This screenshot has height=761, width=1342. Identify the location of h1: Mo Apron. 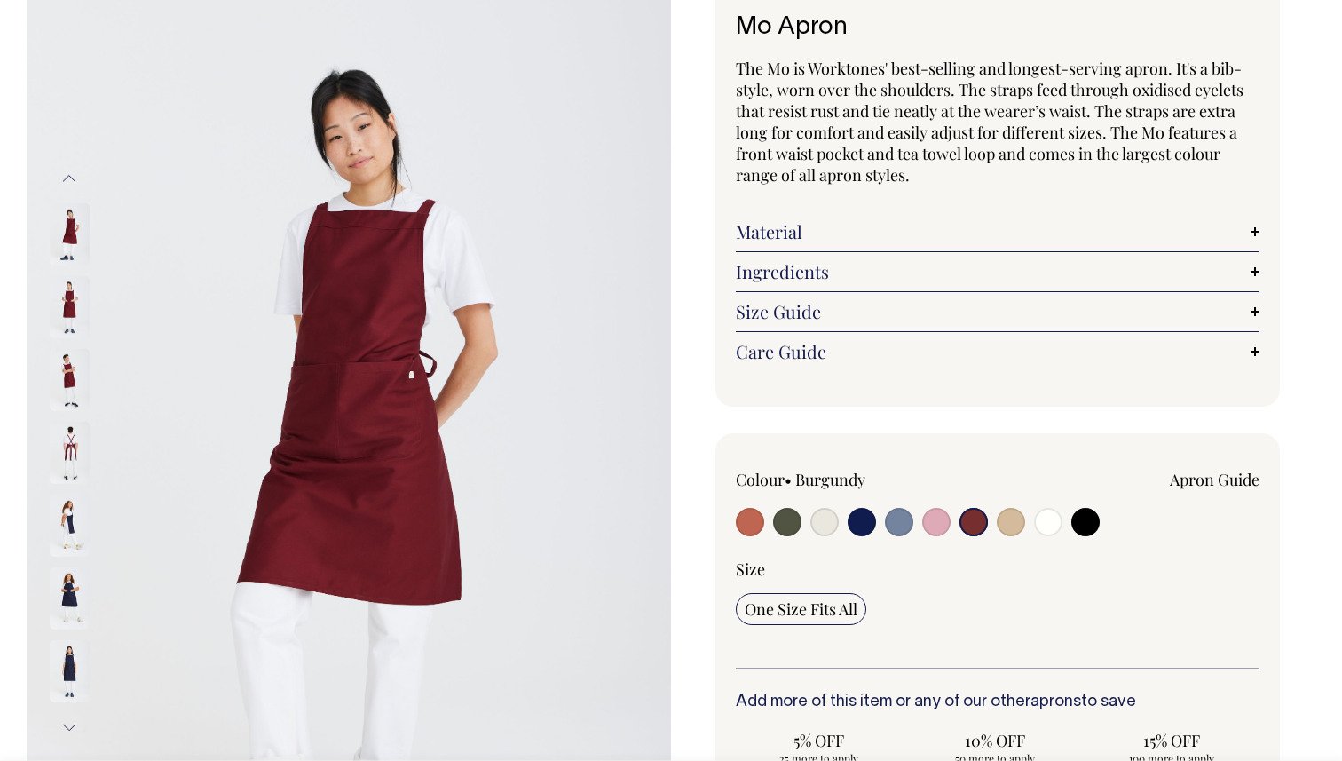
(997, 28).